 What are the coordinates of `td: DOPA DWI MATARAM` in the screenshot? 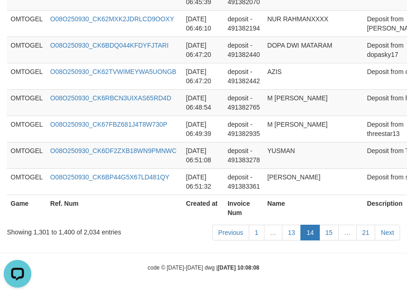 It's located at (314, 49).